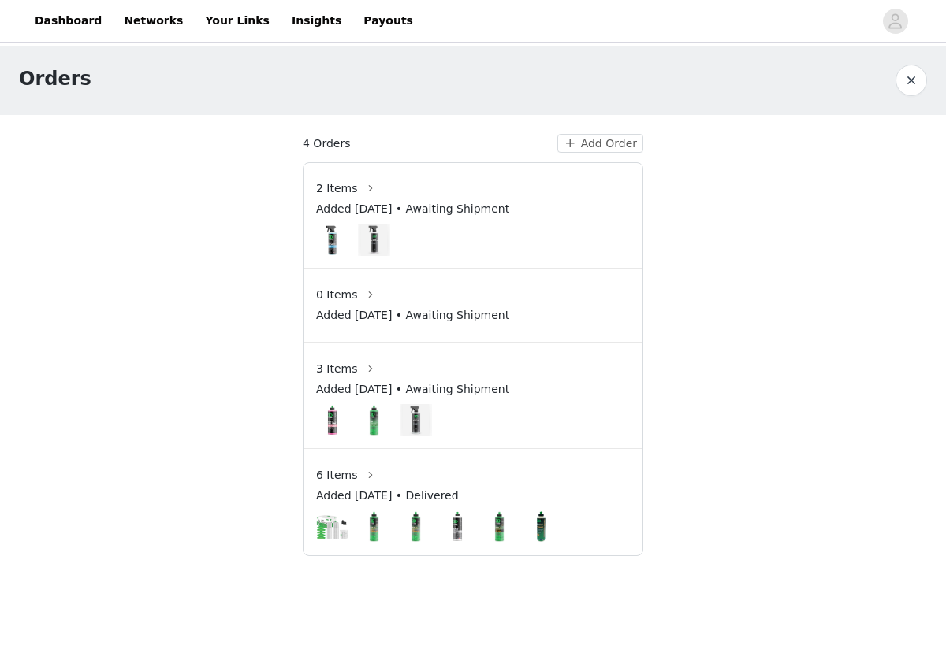 This screenshot has width=946, height=660. Describe the element at coordinates (55, 79) in the screenshot. I see `h1: Orders` at that location.